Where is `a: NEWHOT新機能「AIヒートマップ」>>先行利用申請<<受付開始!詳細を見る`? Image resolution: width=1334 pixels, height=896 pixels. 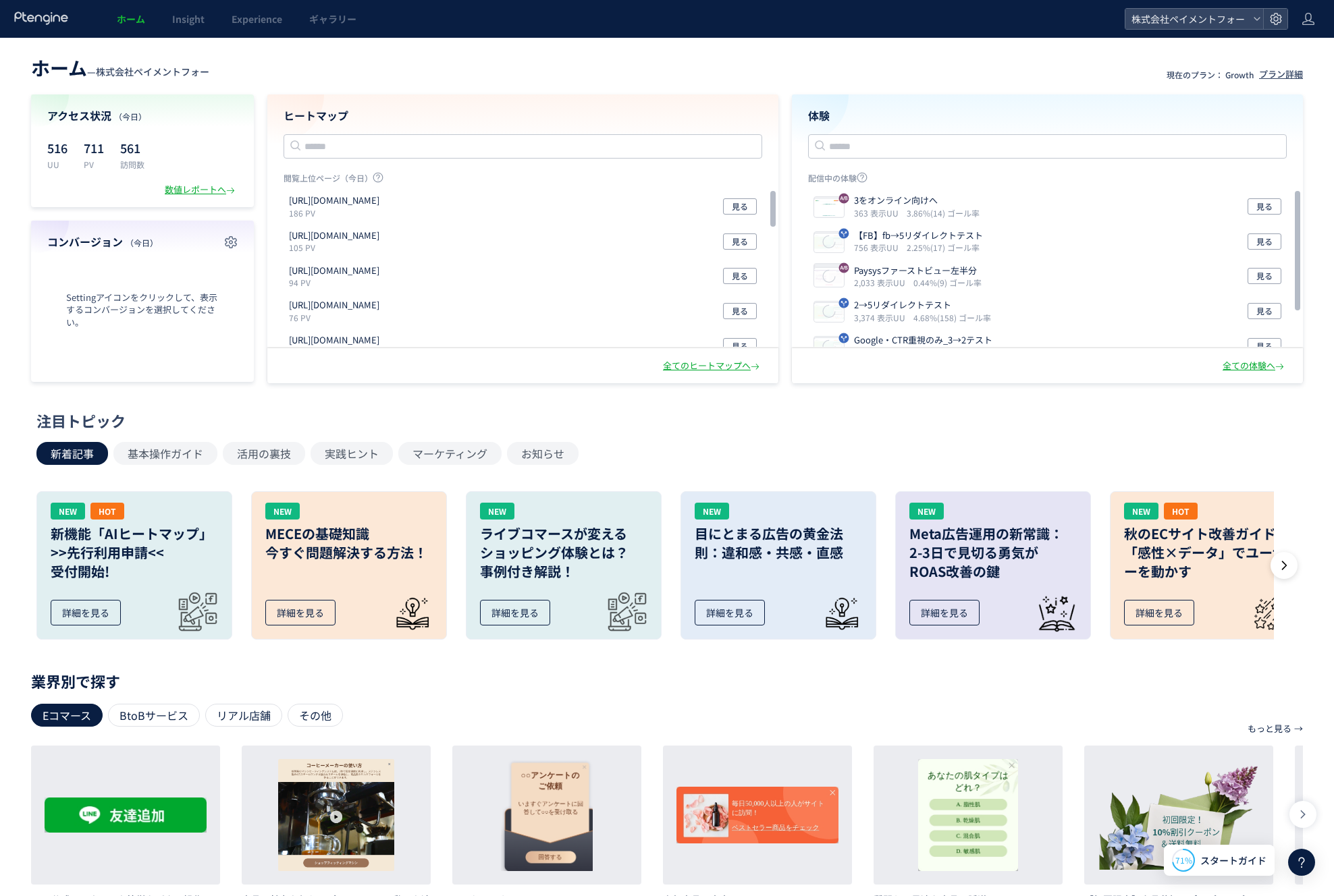
a: NEWHOT新機能「AIヒートマップ」>>先行利用申請<<受付開始!詳細を見る is located at coordinates (134, 565).